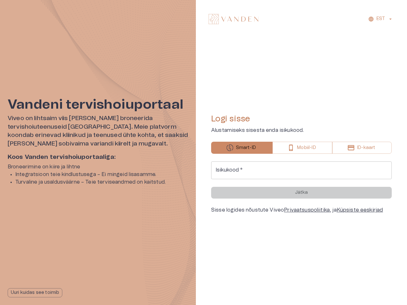 The height and width of the screenshot is (305, 407). Describe the element at coordinates (35, 293) in the screenshot. I see `p: Uuri kuidas see toimib` at that location.